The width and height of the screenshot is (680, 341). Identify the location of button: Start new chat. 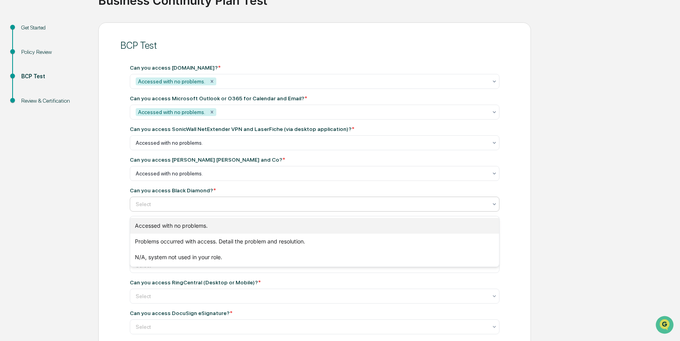
(139, 67).